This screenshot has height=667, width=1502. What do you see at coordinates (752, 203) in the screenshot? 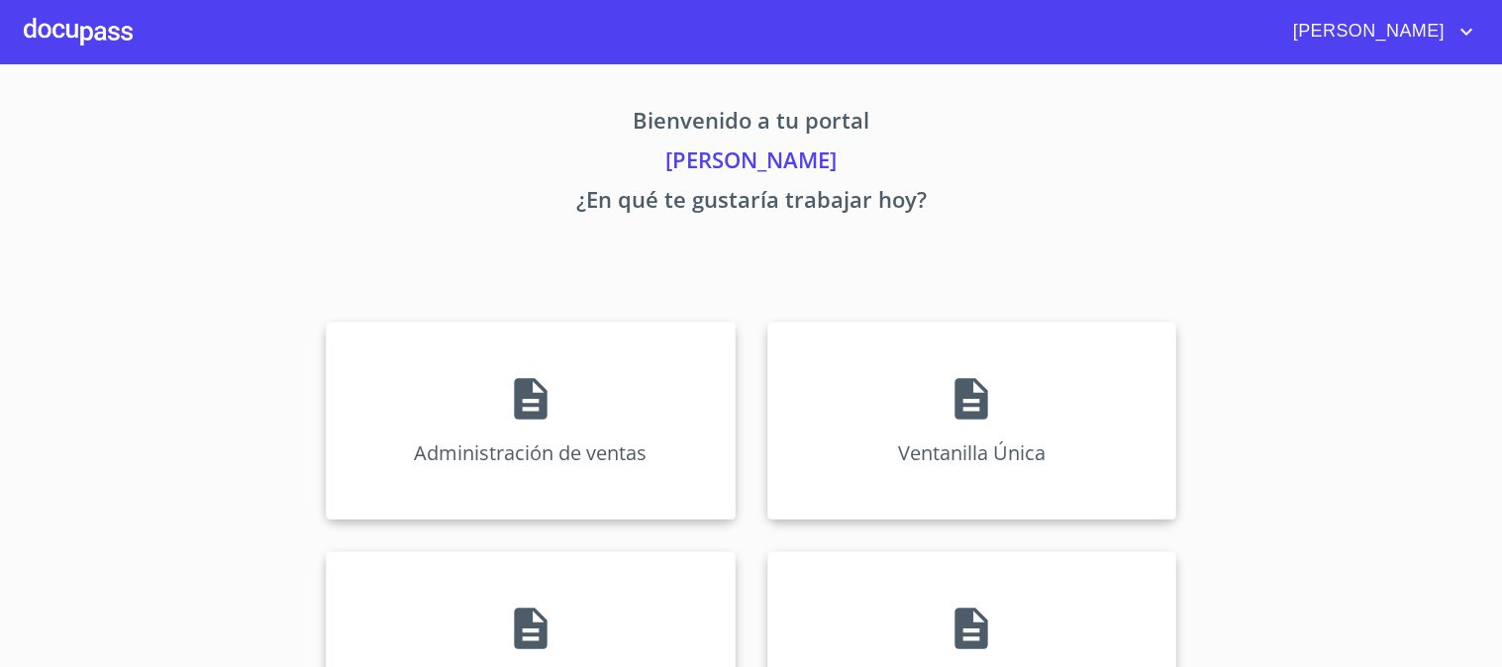
I see `p: ¿En qué te gustaría trabajar hoy?` at bounding box center [752, 203].